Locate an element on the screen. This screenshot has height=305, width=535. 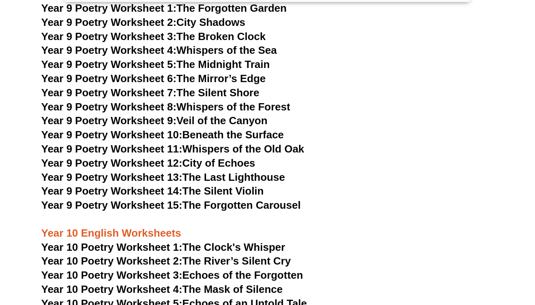
a: Year 9 Poetry Worksheet 9:Veil of the Canyon is located at coordinates (154, 120).